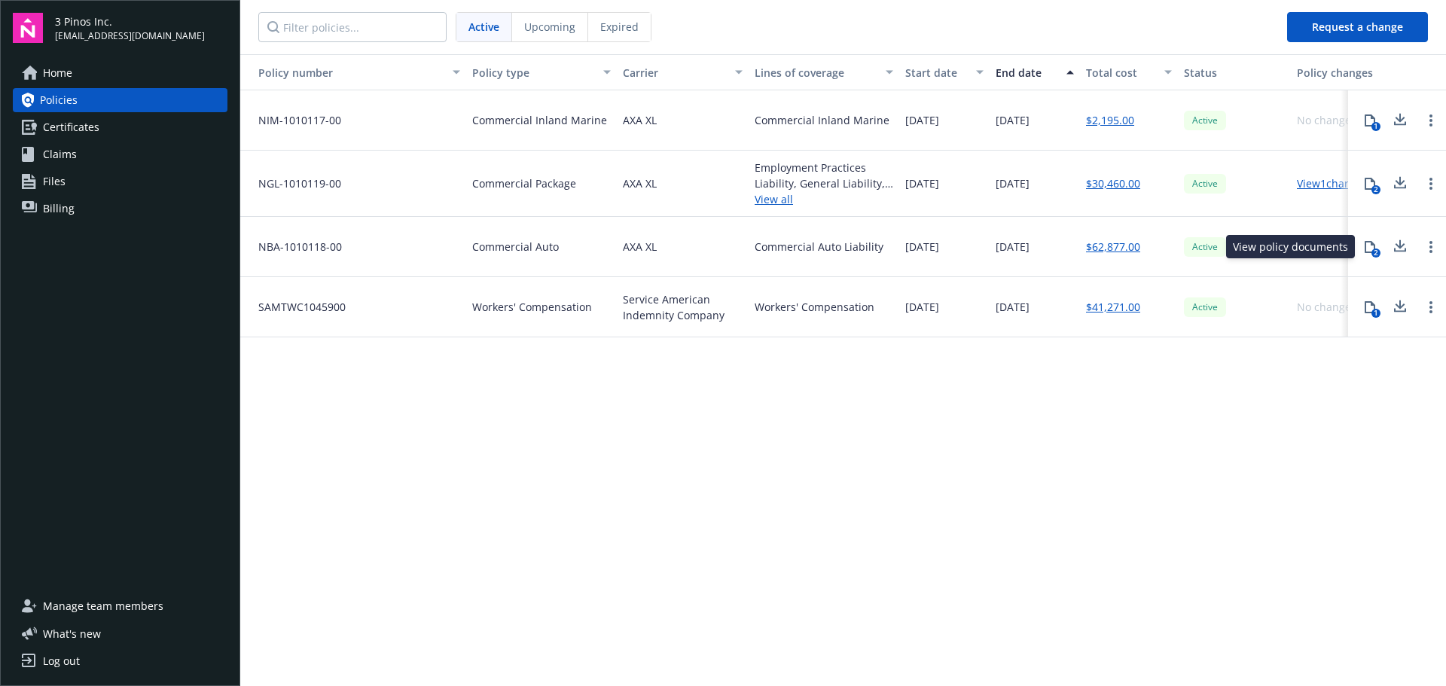 This screenshot has width=1446, height=686. Describe the element at coordinates (130, 21) in the screenshot. I see `span: 3 Pinos Inc.` at that location.